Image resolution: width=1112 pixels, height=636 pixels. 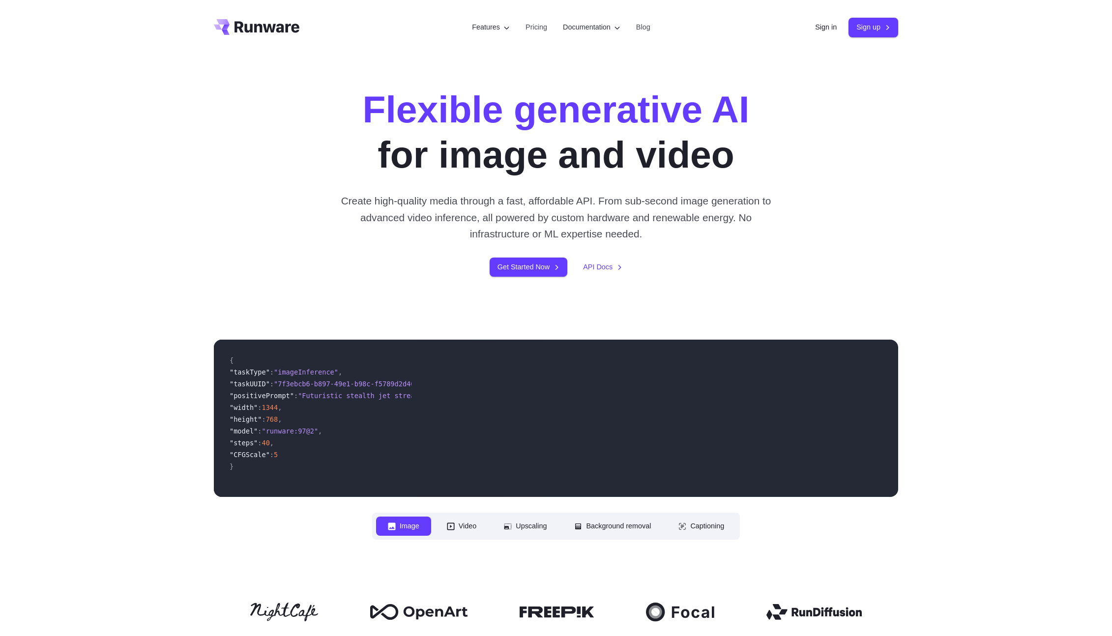 I want to click on button: Image, so click(x=404, y=526).